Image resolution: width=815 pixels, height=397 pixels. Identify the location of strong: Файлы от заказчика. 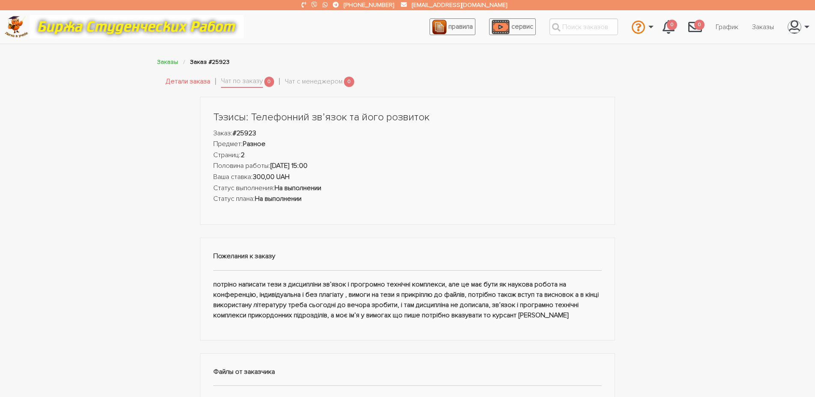
(244, 372).